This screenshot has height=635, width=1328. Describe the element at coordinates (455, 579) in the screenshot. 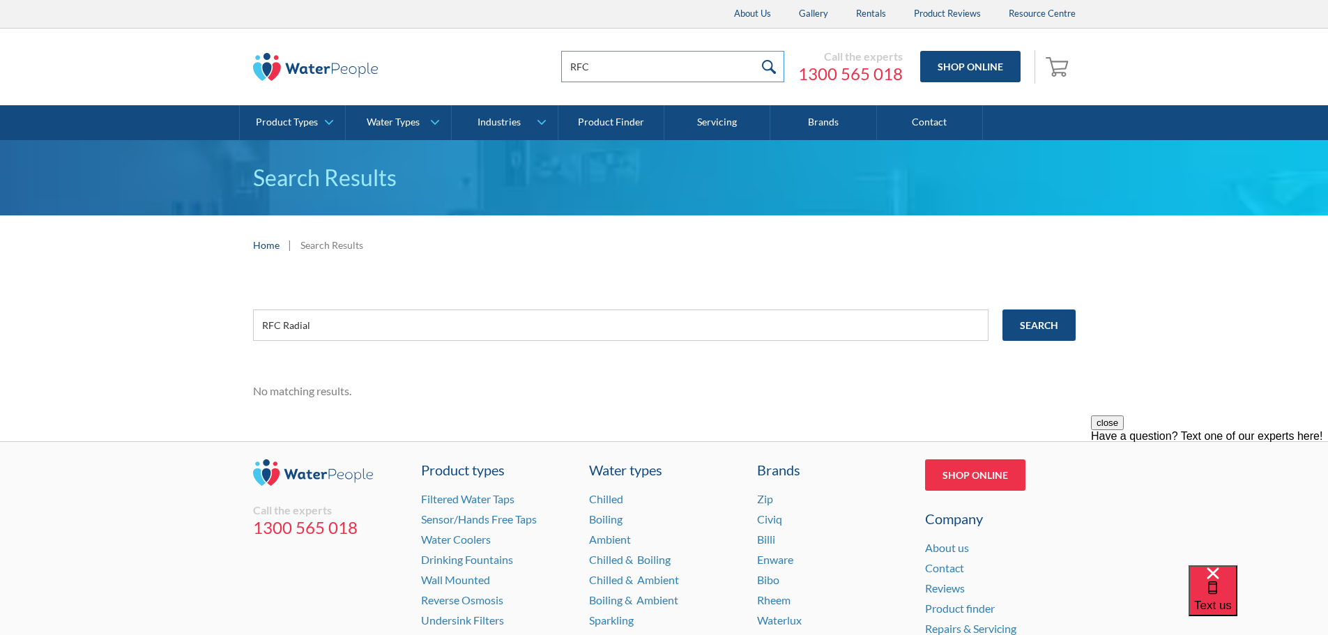

I see `a: Wall Mounted` at that location.